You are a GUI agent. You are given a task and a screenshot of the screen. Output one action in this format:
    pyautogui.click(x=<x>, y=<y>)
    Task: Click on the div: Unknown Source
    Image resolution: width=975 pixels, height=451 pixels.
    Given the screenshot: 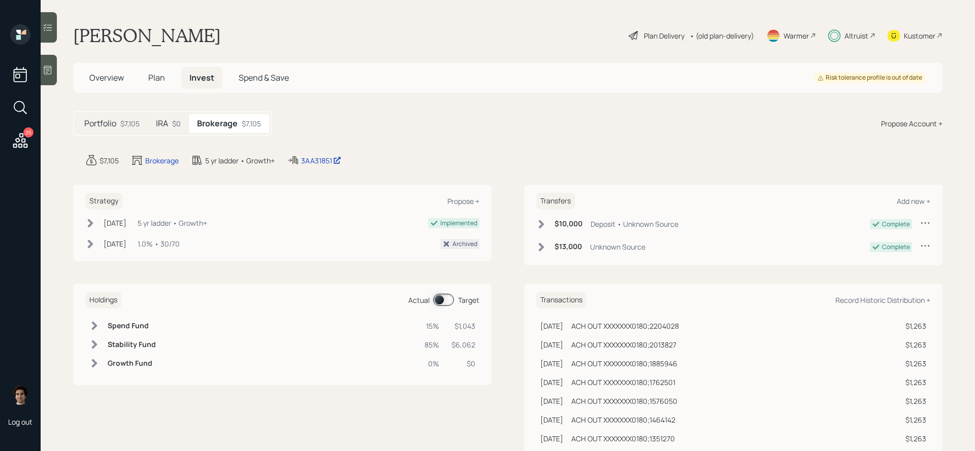 What is the action you would take?
    pyautogui.click(x=617, y=247)
    